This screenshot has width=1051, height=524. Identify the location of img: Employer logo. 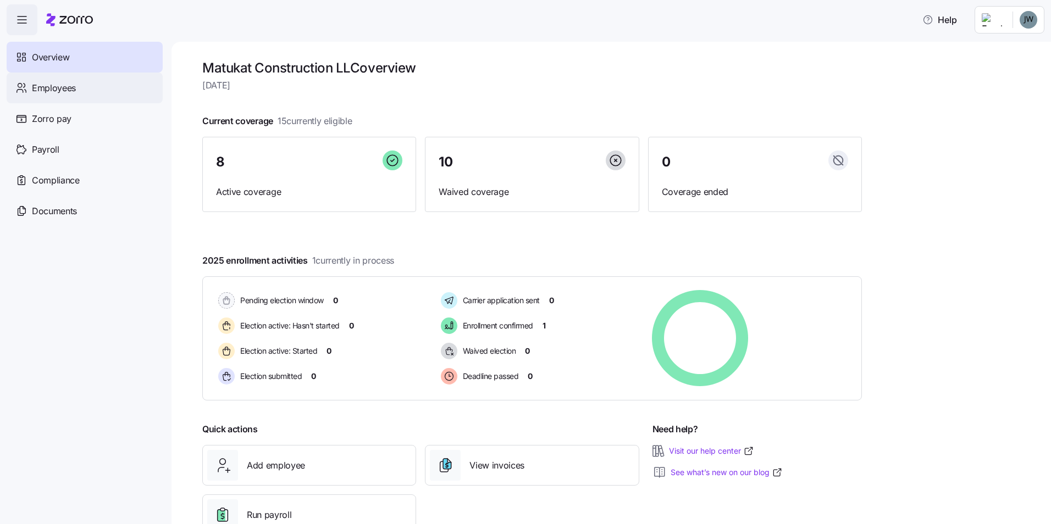
(992, 20).